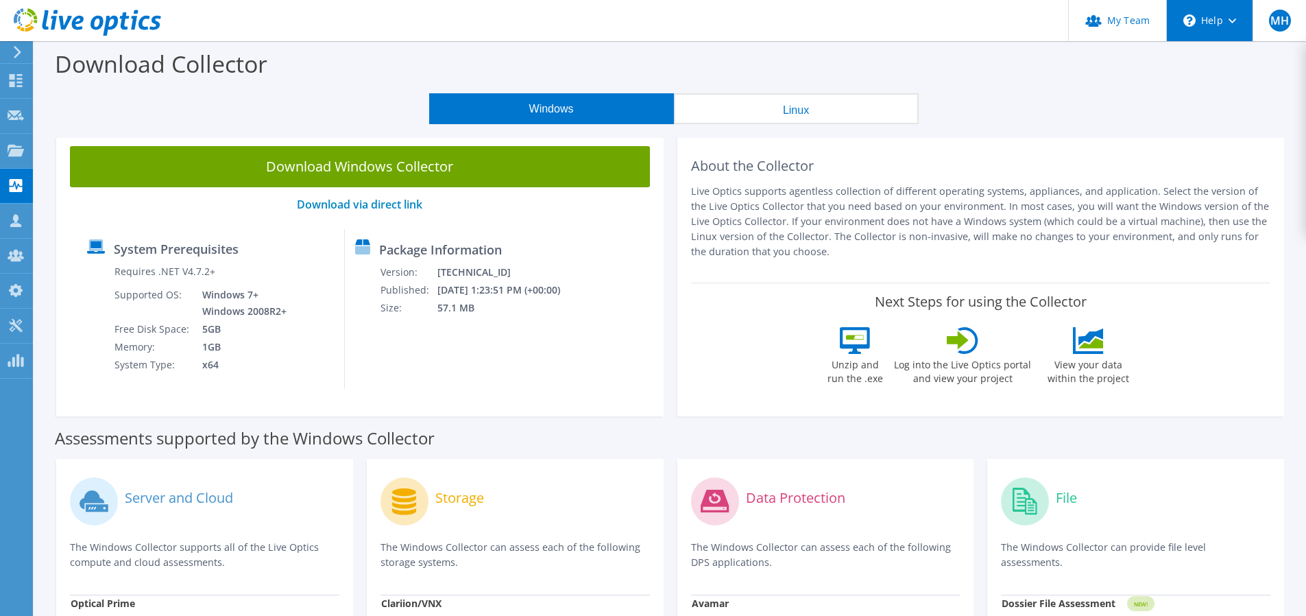 The image size is (1306, 616). What do you see at coordinates (963, 370) in the screenshot?
I see `label: Log into the Live Optics portal and view your project` at bounding box center [963, 370].